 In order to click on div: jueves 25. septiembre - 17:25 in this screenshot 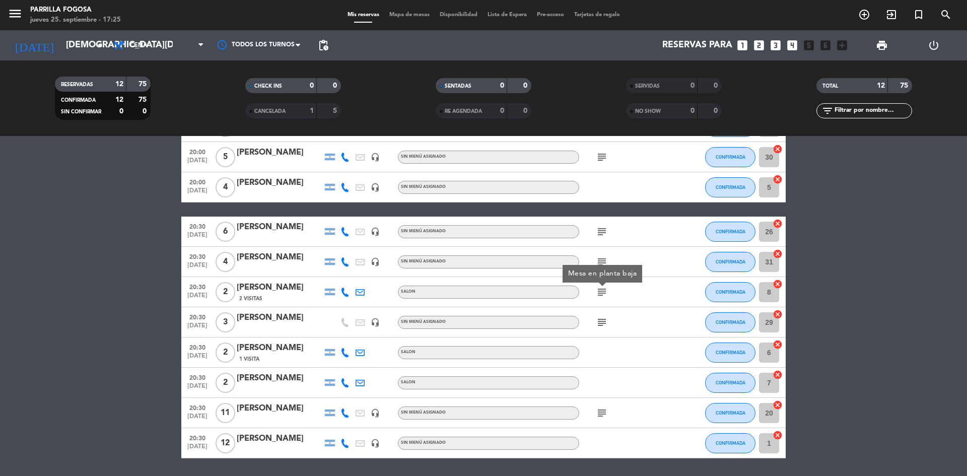, I will do `click(76, 20)`.